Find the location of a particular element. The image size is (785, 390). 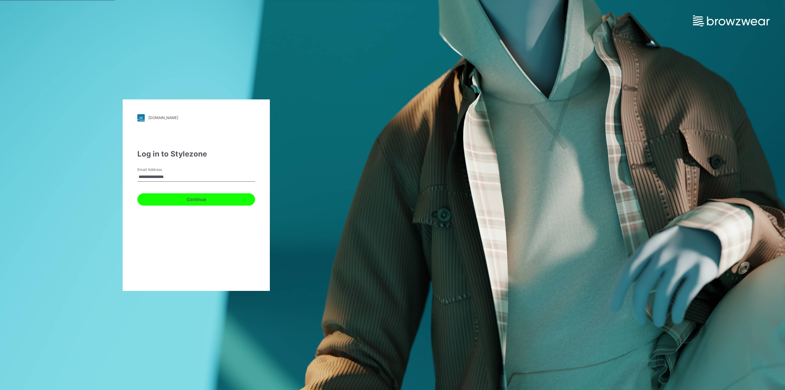

button: Continue is located at coordinates (196, 199).